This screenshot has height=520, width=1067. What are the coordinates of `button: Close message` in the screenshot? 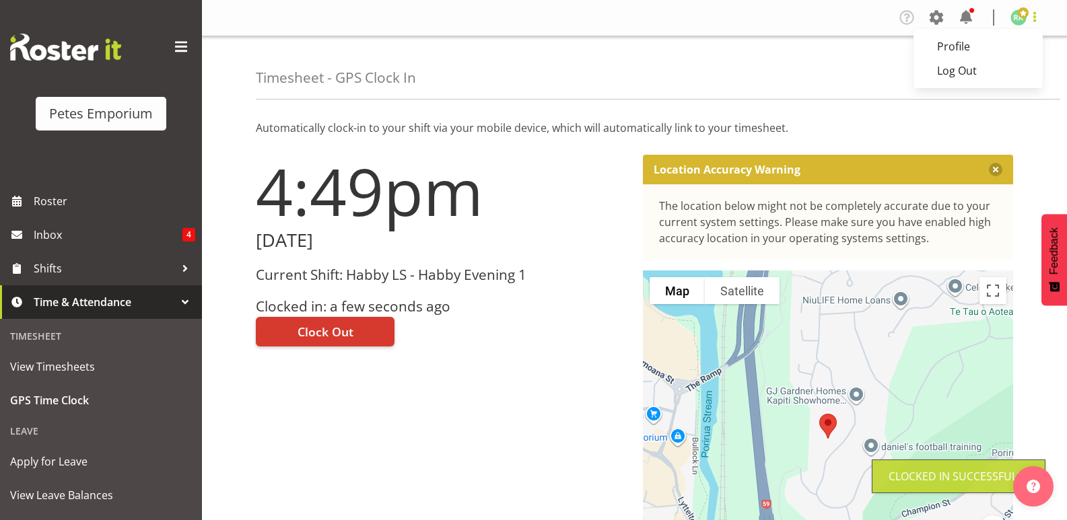 It's located at (996, 170).